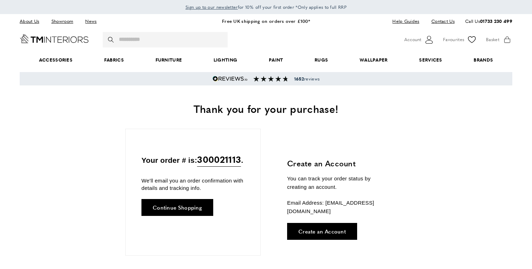 The width and height of the screenshot is (532, 269). What do you see at coordinates (496, 21) in the screenshot?
I see `a: 01733 230 499` at bounding box center [496, 21].